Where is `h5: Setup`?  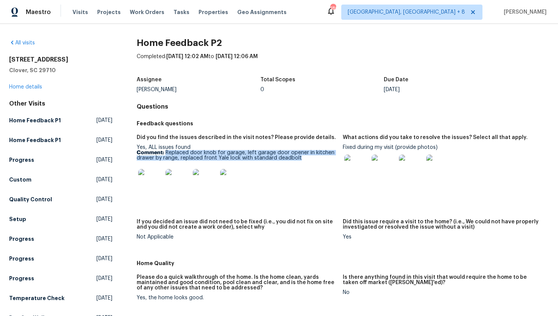
h5: Setup is located at coordinates (17, 219).